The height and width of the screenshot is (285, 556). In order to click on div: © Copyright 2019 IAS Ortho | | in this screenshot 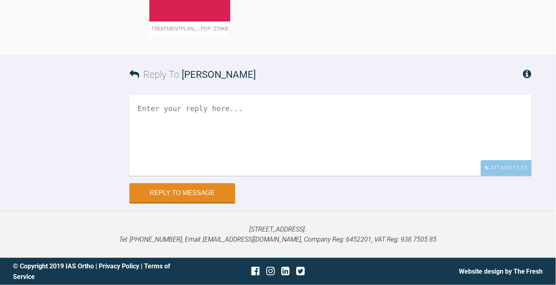, I will do `click(101, 271)`.